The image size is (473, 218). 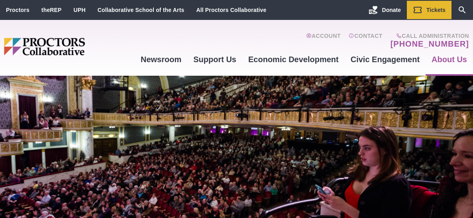 What do you see at coordinates (449, 59) in the screenshot?
I see `a: About Us` at bounding box center [449, 59].